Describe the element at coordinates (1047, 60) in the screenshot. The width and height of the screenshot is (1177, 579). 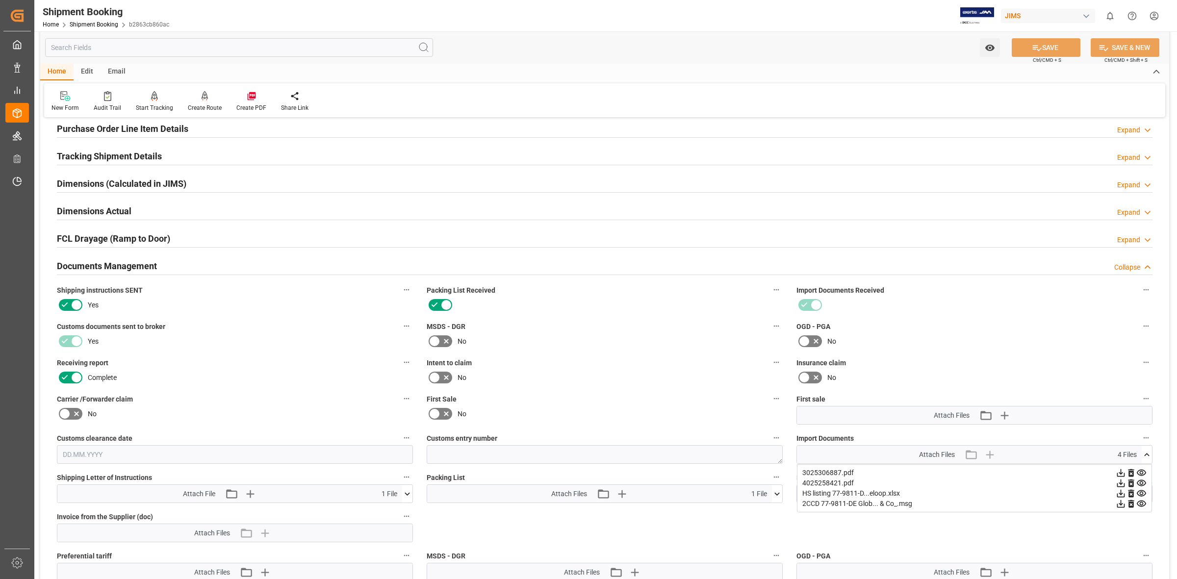
I see `span: Ctrl/CMD + S` at that location.